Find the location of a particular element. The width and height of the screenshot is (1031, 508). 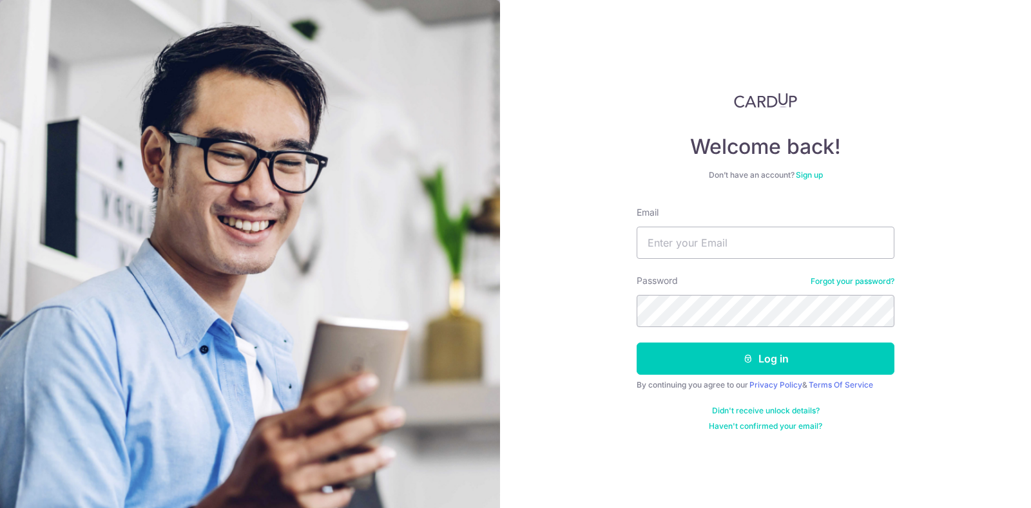

div: Don’t have an account? is located at coordinates (765, 175).